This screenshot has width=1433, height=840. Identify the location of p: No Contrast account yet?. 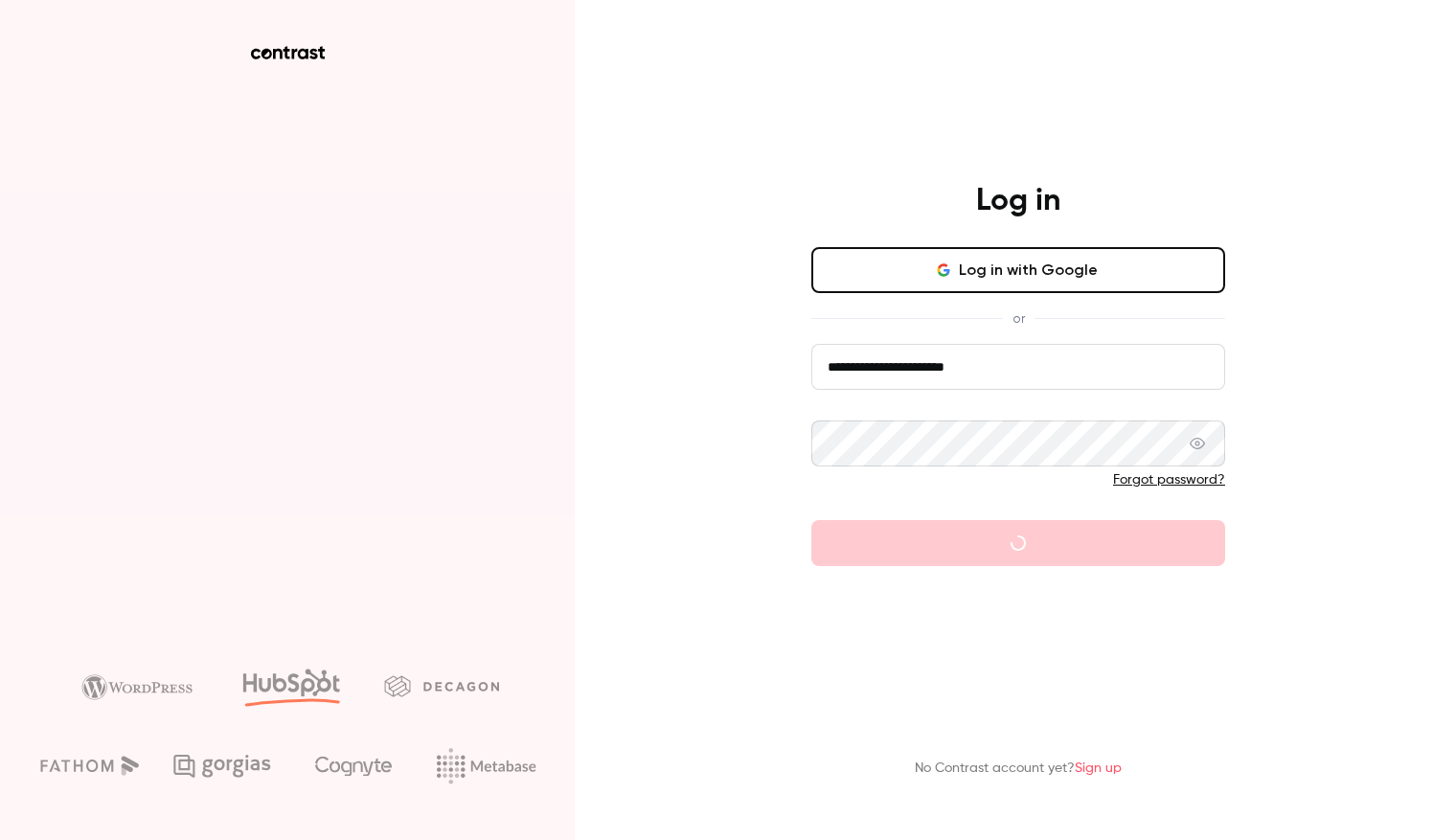
(1019, 768).